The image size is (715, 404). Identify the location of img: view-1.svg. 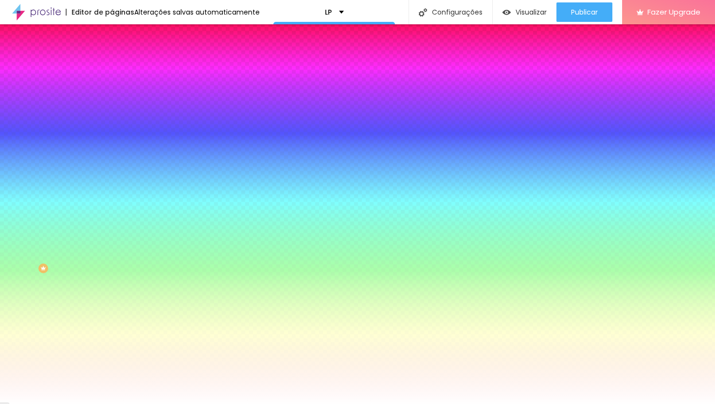
(506, 12).